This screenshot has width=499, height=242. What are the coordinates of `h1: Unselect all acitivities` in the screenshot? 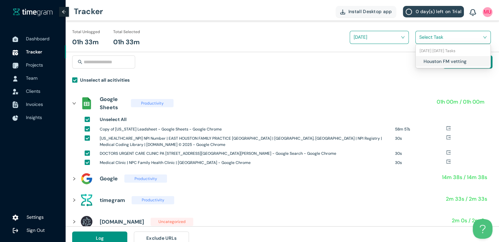 It's located at (105, 80).